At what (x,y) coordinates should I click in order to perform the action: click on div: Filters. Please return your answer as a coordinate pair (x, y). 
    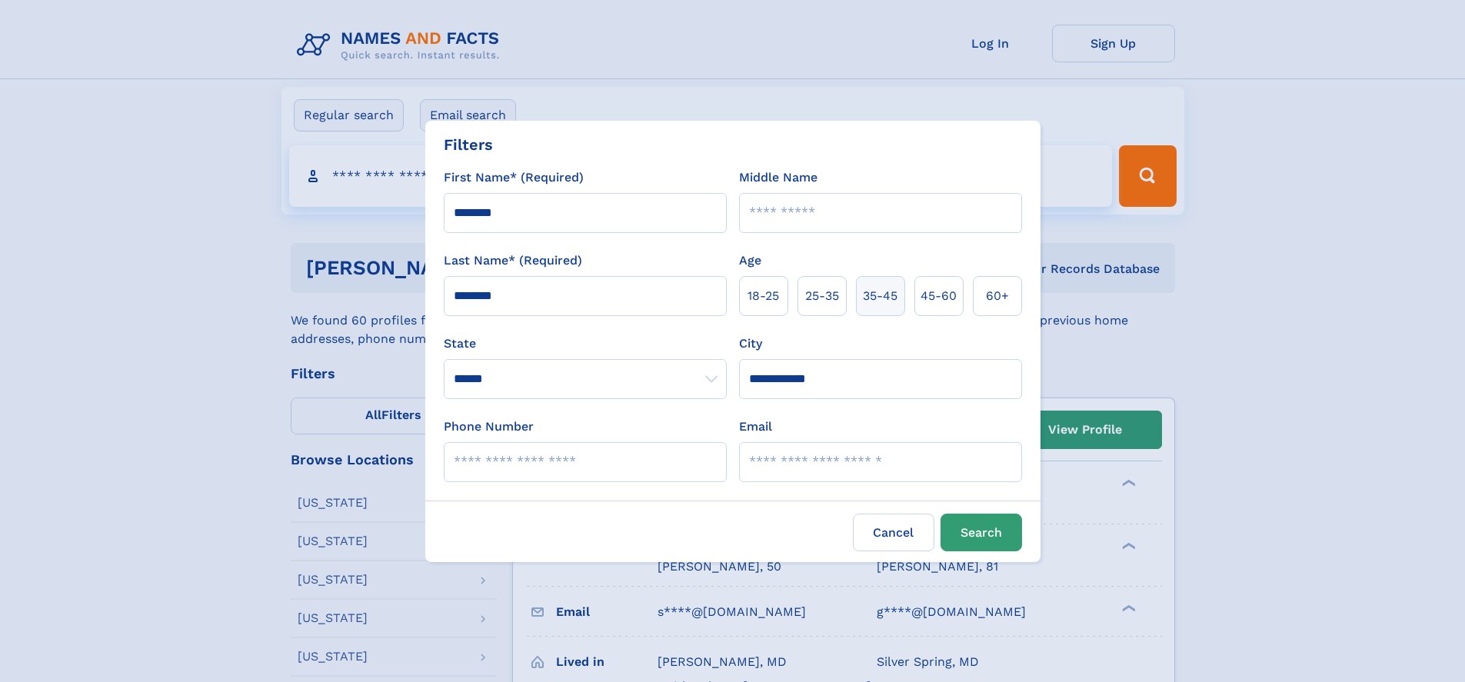
    Looking at the image, I should click on (468, 145).